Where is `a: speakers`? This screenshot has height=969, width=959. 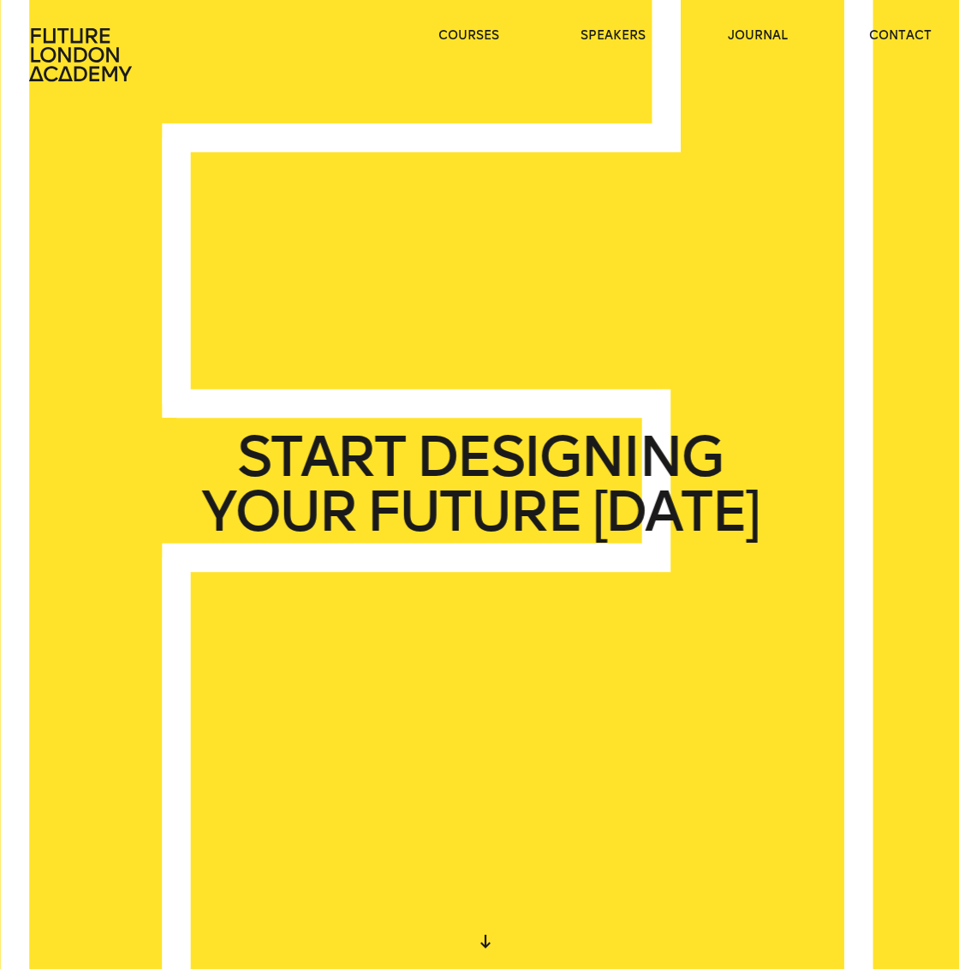
a: speakers is located at coordinates (613, 36).